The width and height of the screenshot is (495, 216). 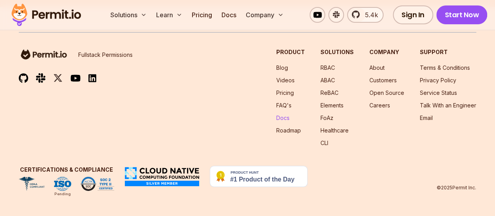 What do you see at coordinates (332, 105) in the screenshot?
I see `a: Elements` at bounding box center [332, 105].